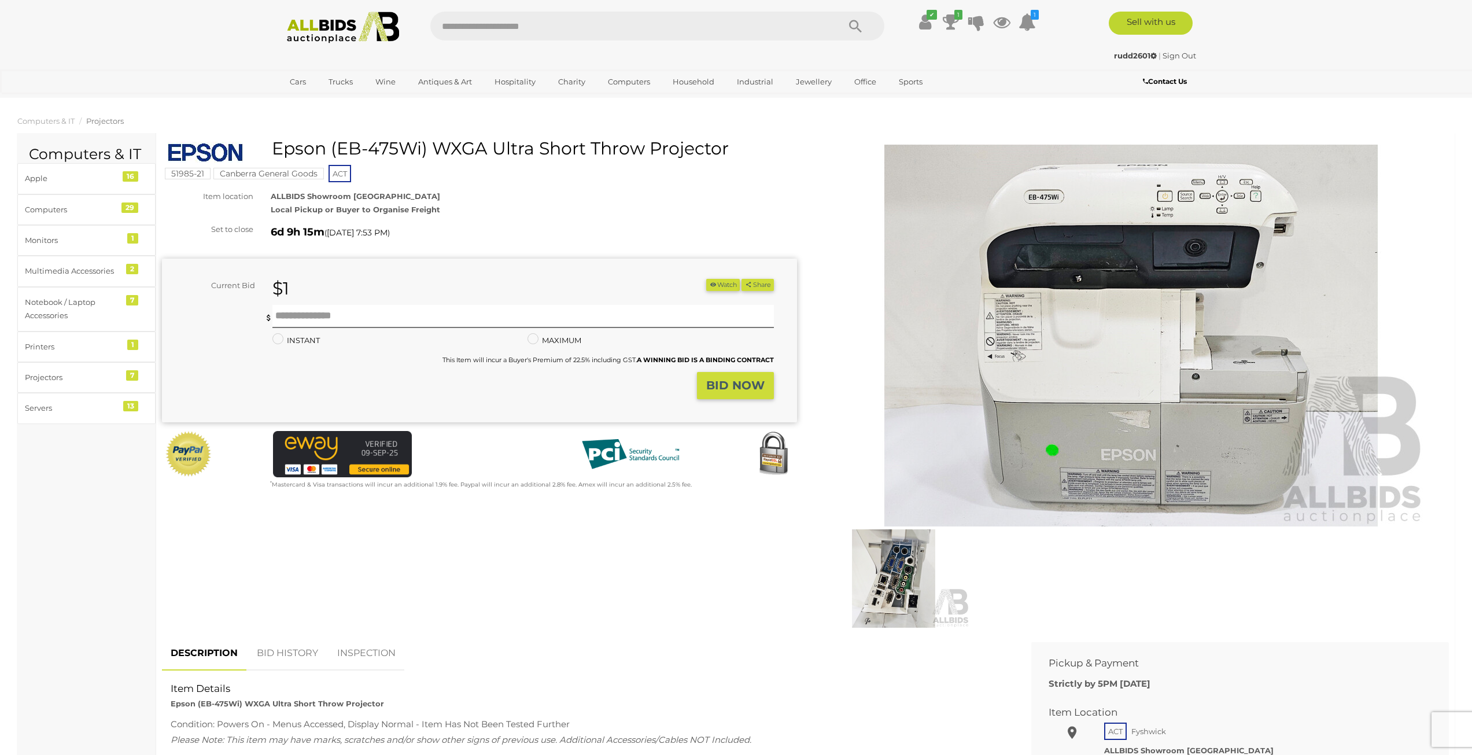 The height and width of the screenshot is (755, 1472). I want to click on li: Watch this item, so click(723, 285).